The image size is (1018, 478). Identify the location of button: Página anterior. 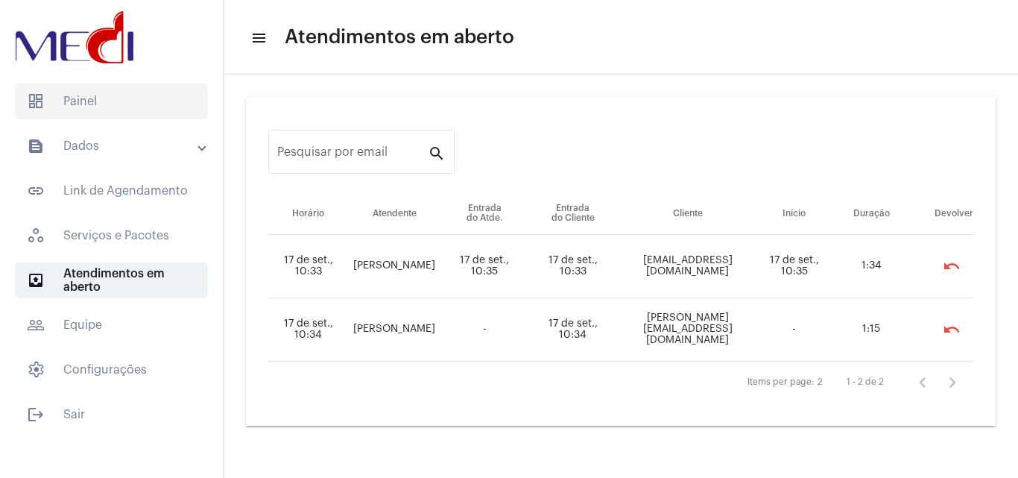
(922, 382).